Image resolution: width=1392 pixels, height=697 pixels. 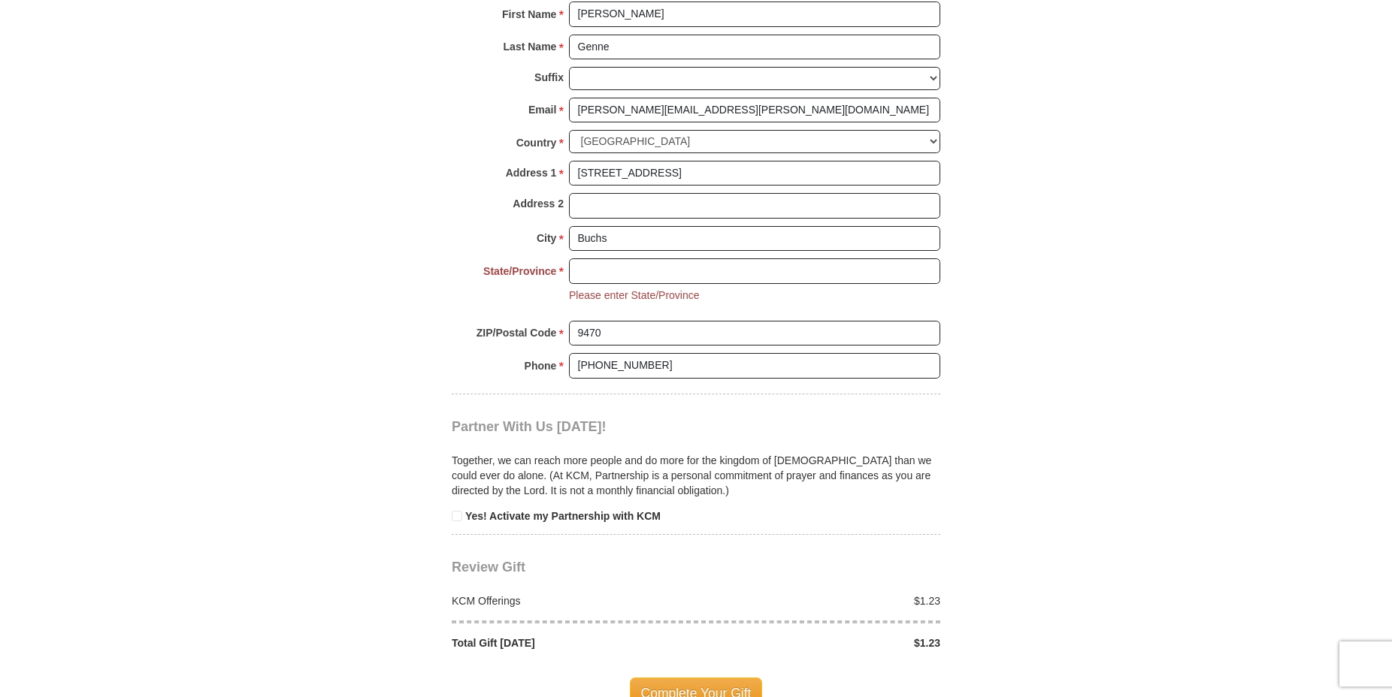 What do you see at coordinates (516, 333) in the screenshot?
I see `strong: ZIP/Postal Code` at bounding box center [516, 333].